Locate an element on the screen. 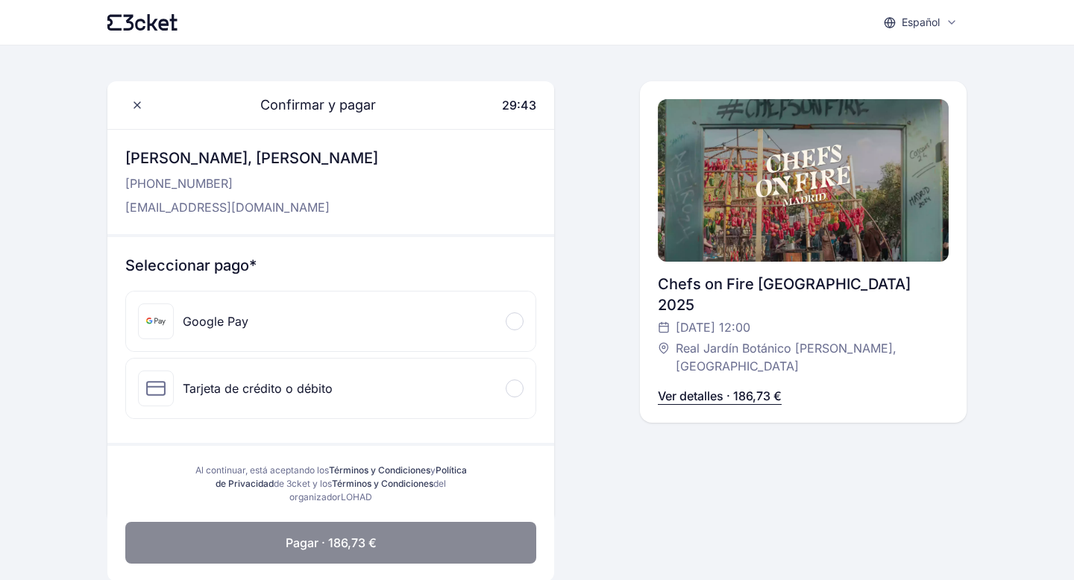  p: Ver detalles · 186,73 € is located at coordinates (720, 396).